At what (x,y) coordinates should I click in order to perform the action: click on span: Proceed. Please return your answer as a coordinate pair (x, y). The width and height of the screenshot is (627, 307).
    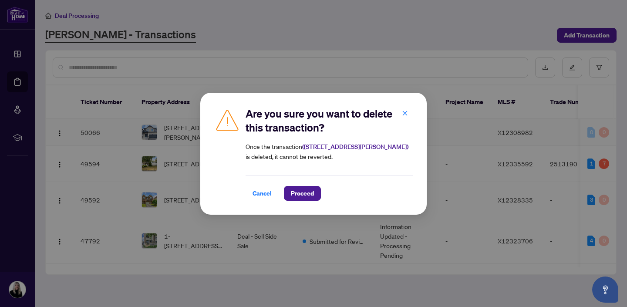
    Looking at the image, I should click on (302, 193).